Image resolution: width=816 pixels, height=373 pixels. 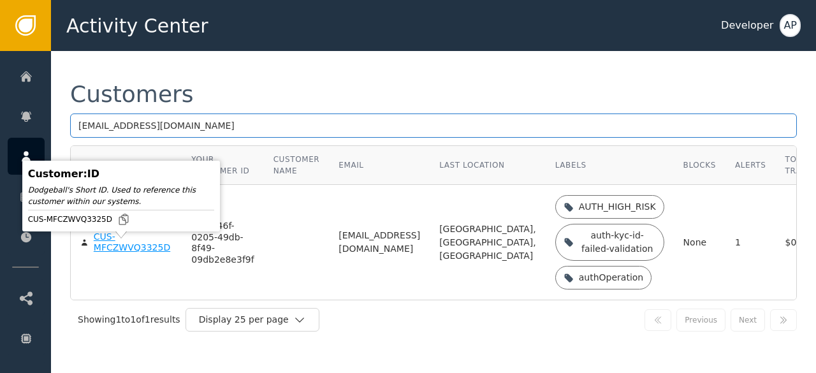 I want to click on div: Display 25 per page, so click(x=246, y=319).